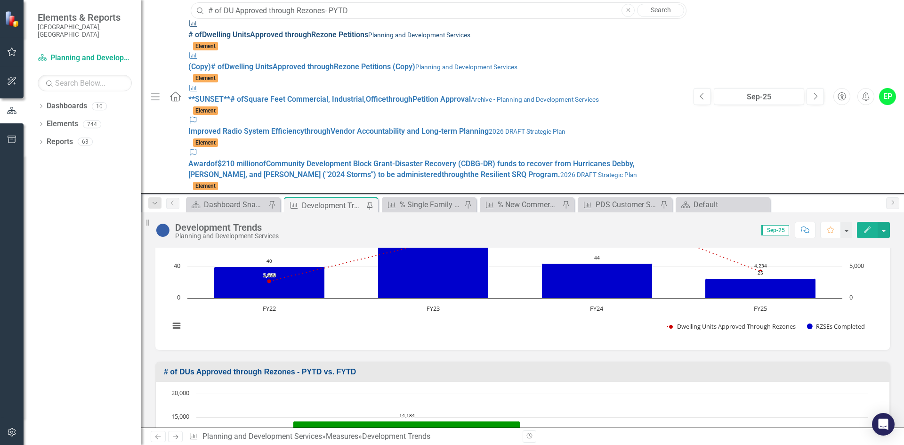 The height and width of the screenshot is (445, 904). What do you see at coordinates (343, 99) in the screenshot?
I see `strong: du` at bounding box center [343, 99].